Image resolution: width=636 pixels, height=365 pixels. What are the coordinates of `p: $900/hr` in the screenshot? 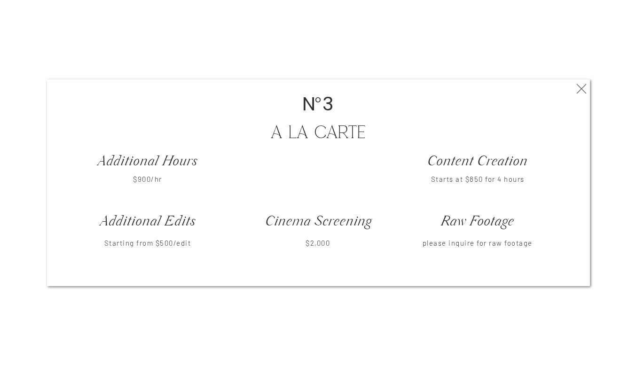 It's located at (148, 182).